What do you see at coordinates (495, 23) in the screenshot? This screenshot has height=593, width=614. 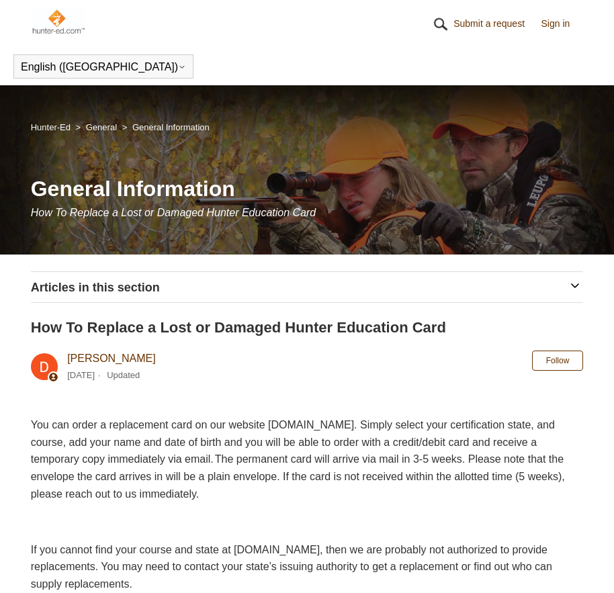 I see `a: Submit a request` at bounding box center [495, 23].